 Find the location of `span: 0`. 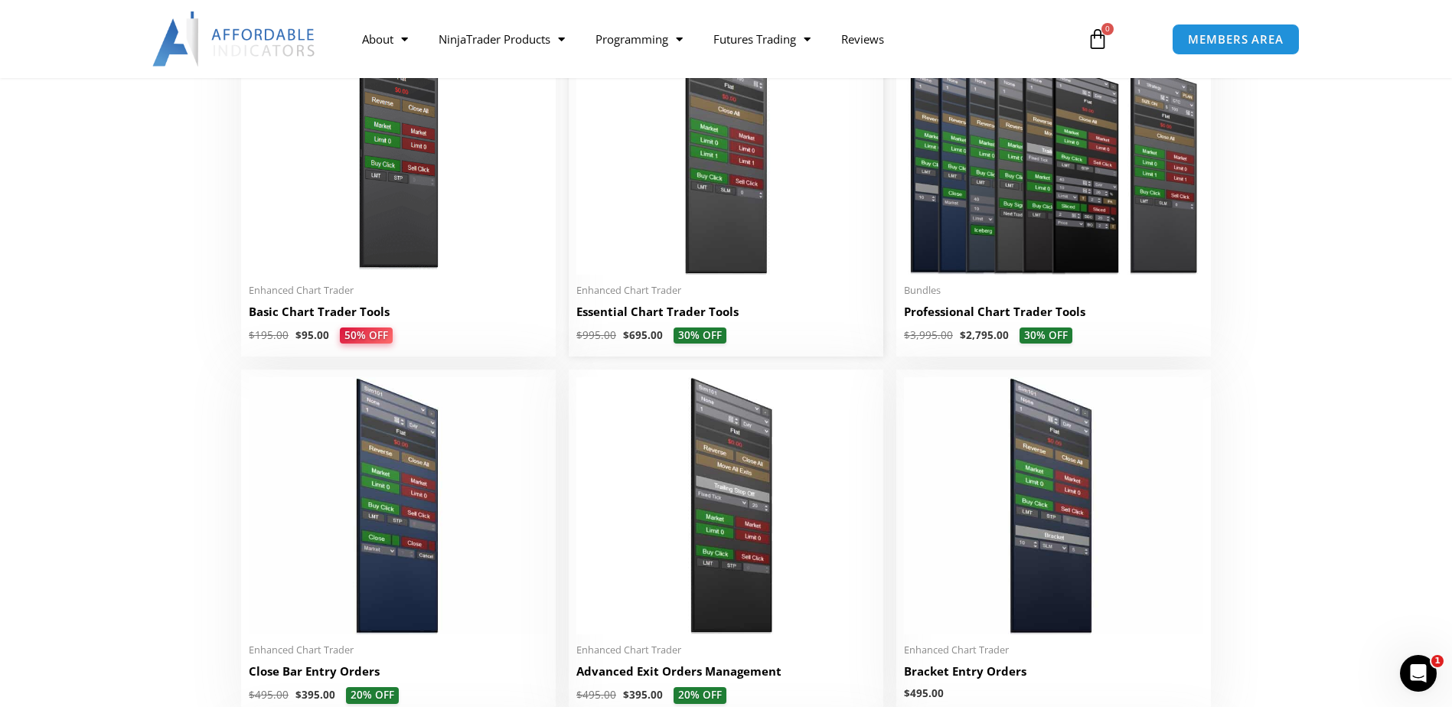

span: 0 is located at coordinates (1108, 29).